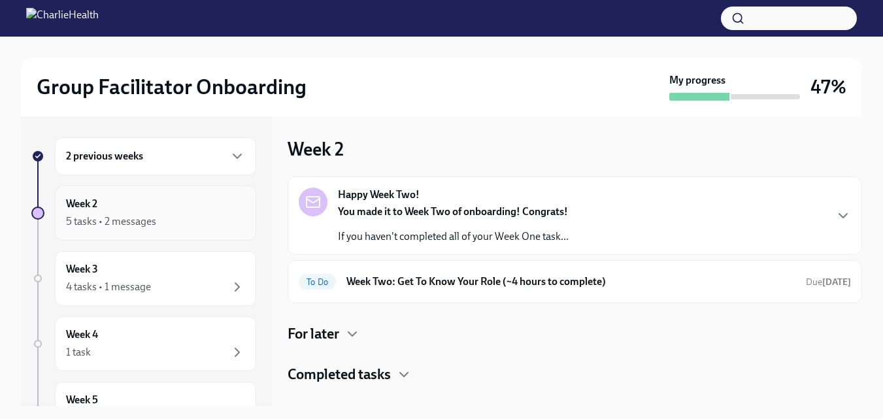  I want to click on h6: 2 previous weeks, so click(105, 156).